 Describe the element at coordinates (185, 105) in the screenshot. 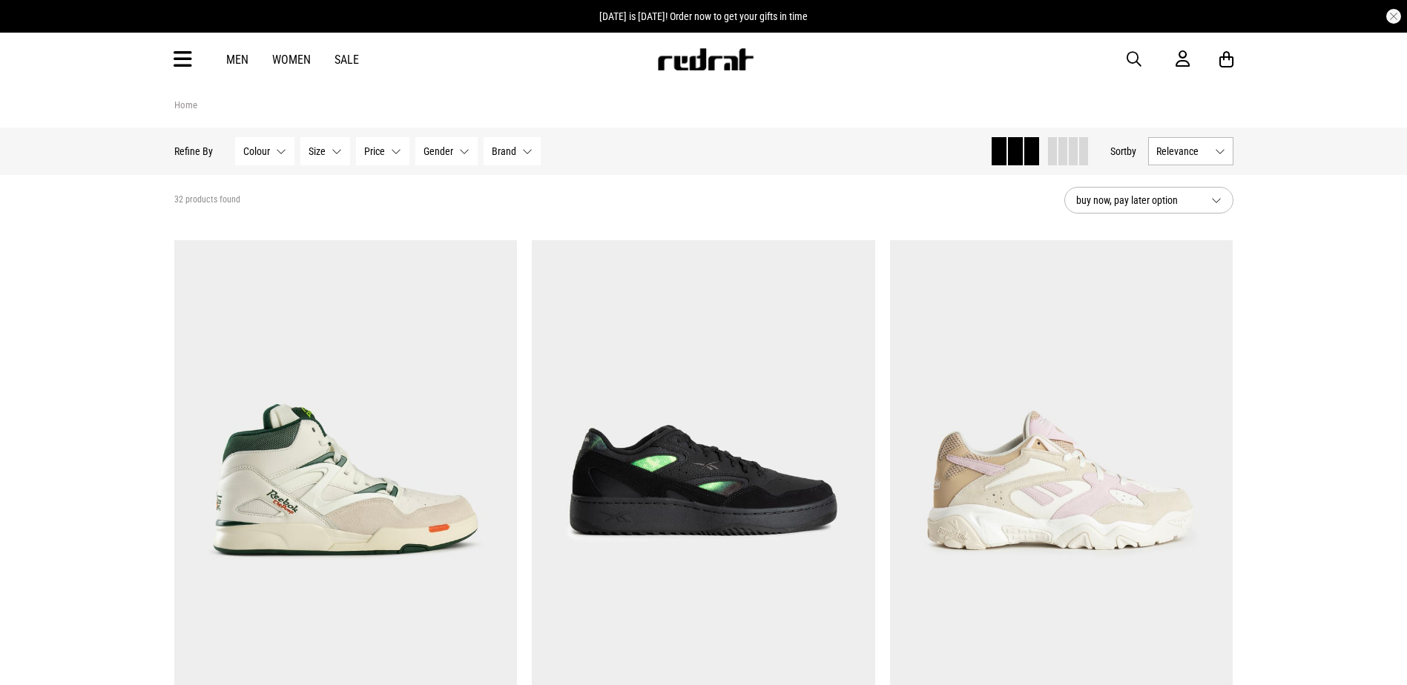

I see `a: Home` at that location.